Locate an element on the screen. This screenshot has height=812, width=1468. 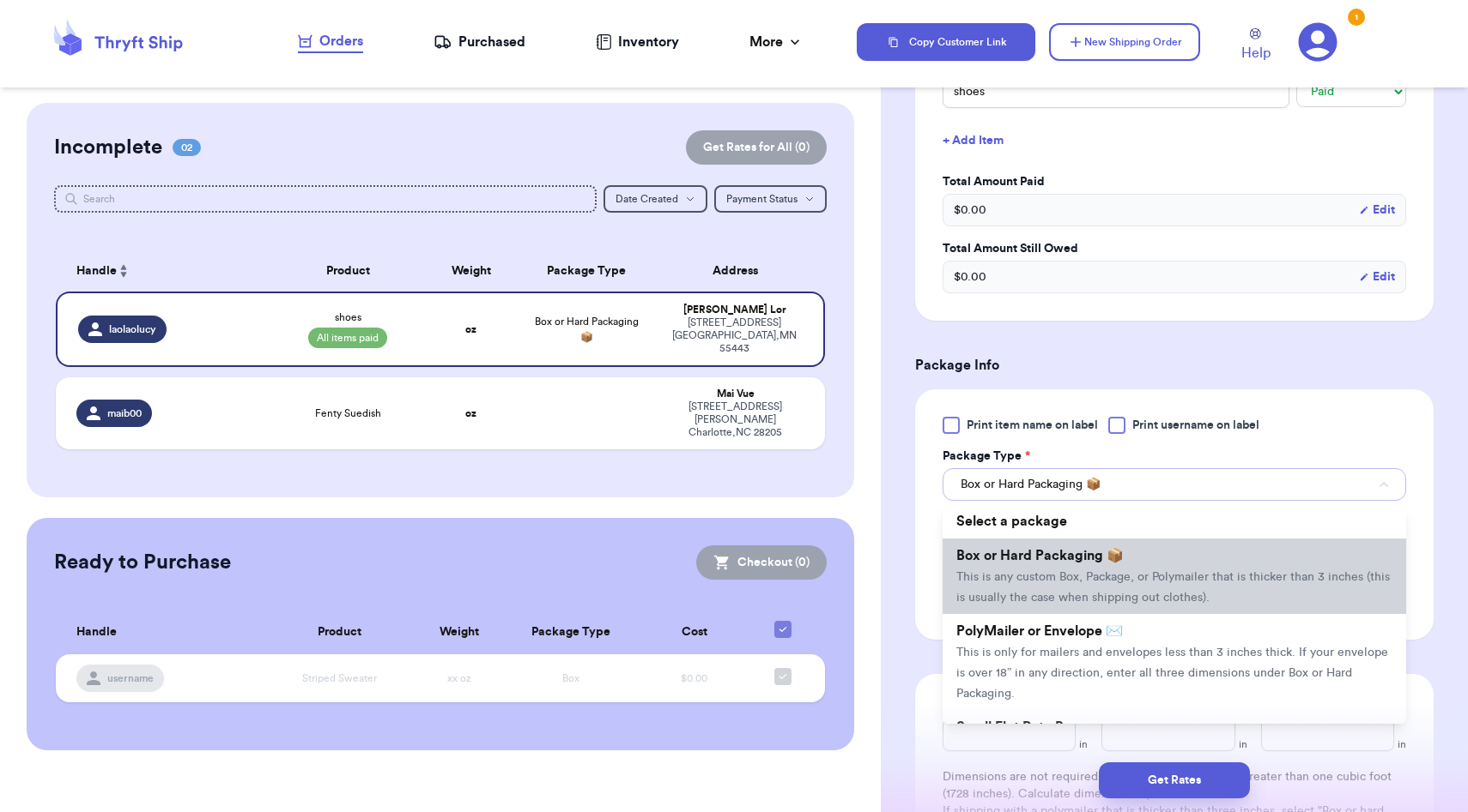
span: Date Created is located at coordinates (647, 199).